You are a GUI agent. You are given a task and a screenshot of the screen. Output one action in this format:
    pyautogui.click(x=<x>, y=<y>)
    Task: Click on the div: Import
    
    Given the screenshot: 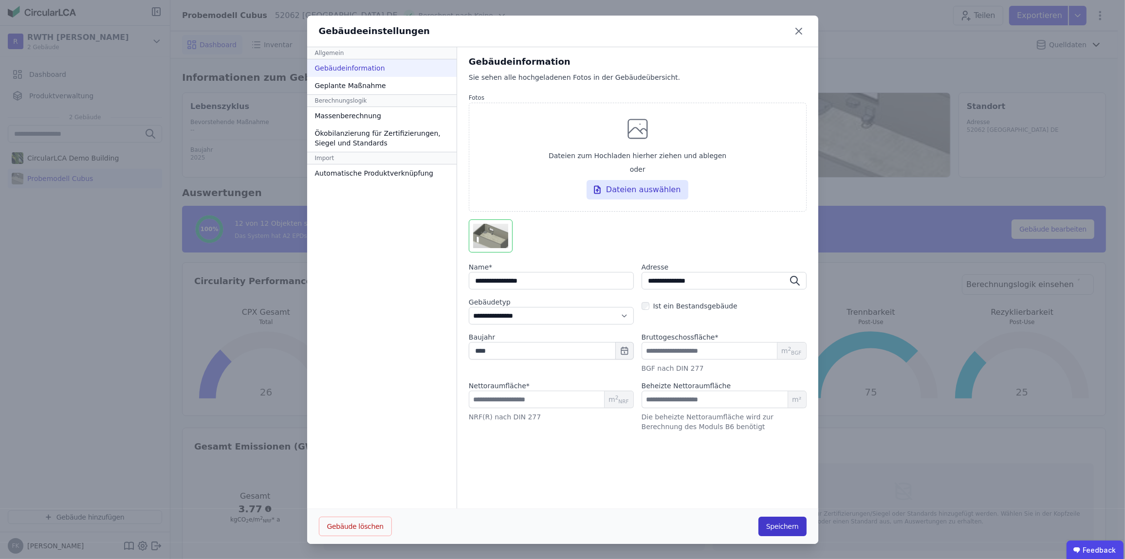 What is the action you would take?
    pyautogui.click(x=382, y=158)
    